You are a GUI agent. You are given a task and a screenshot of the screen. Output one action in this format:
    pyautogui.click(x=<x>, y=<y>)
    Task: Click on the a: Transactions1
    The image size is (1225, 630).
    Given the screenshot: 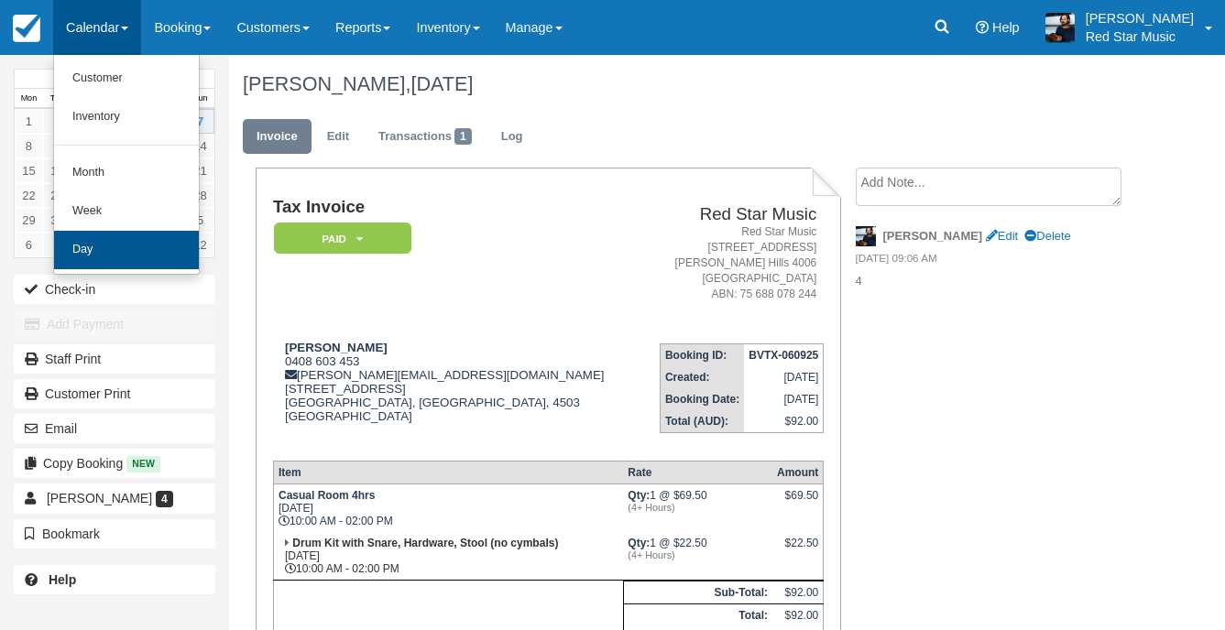 What is the action you would take?
    pyautogui.click(x=425, y=137)
    